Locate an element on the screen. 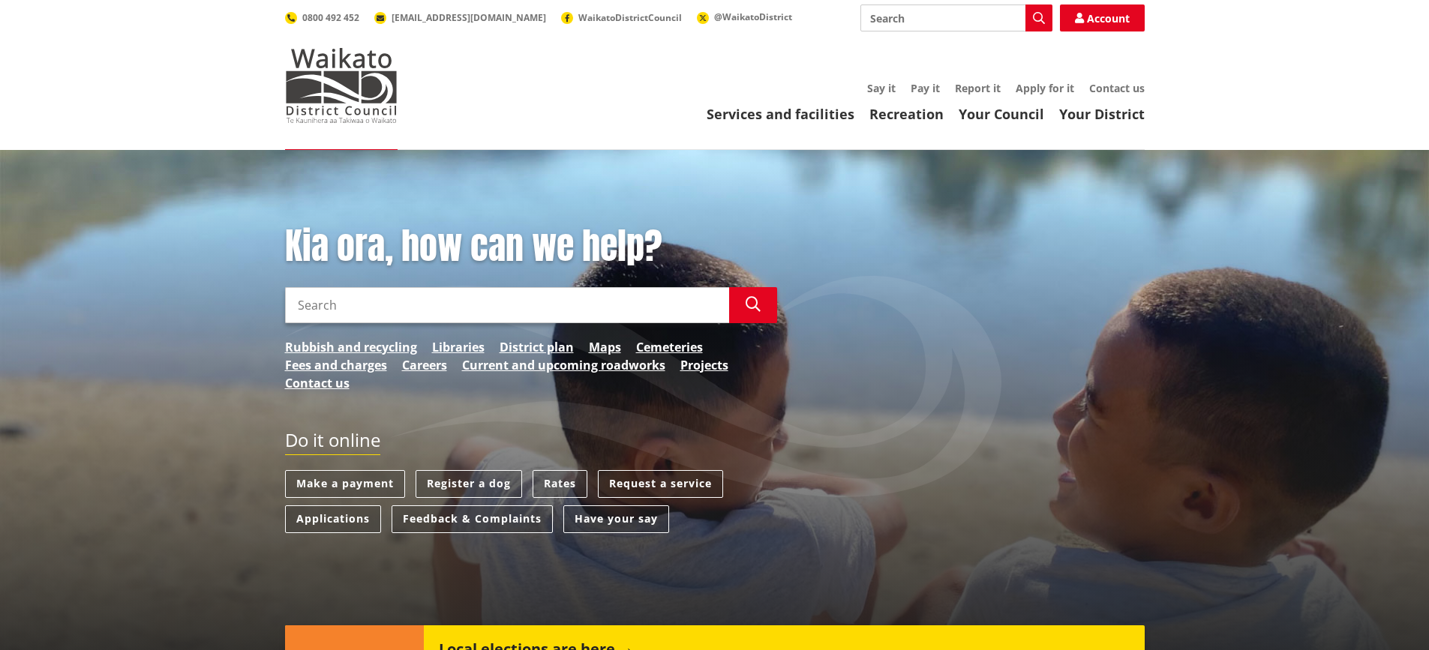 The width and height of the screenshot is (1429, 650). img: Waikato District Council - Te Kaunihera aa Takiwaa o Waikato is located at coordinates (341, 86).